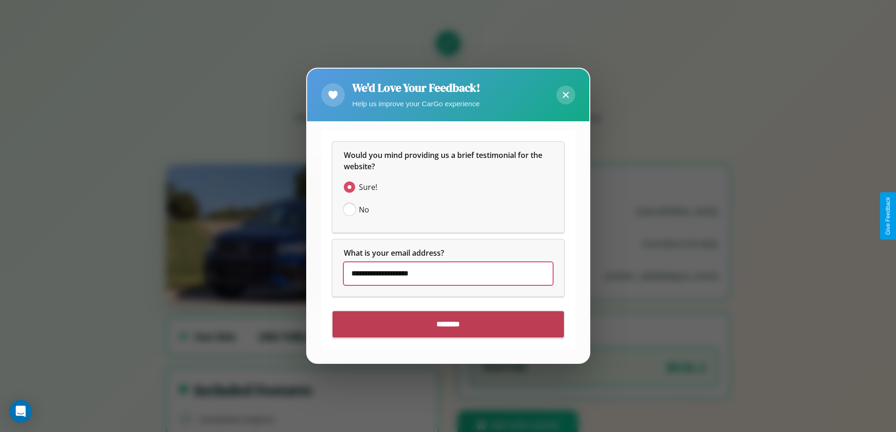 The image size is (896, 432). I want to click on div: Give Feedback, so click(888, 216).